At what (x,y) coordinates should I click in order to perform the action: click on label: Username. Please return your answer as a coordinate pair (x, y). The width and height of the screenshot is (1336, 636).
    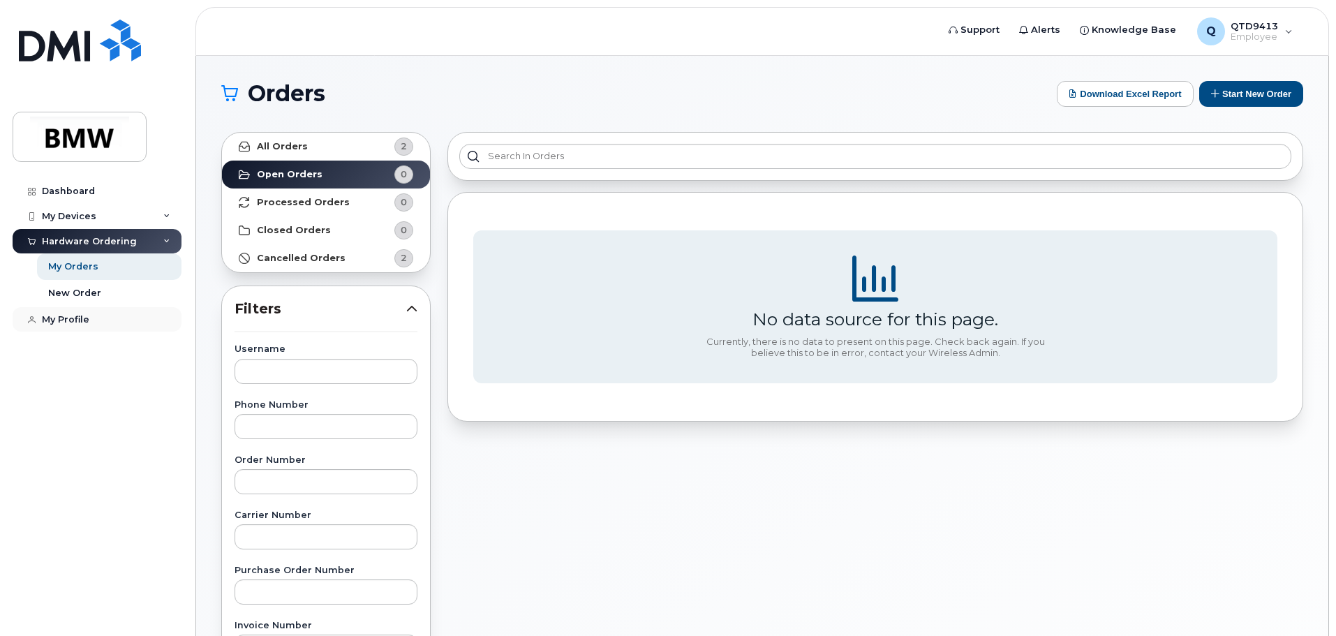
    Looking at the image, I should click on (326, 349).